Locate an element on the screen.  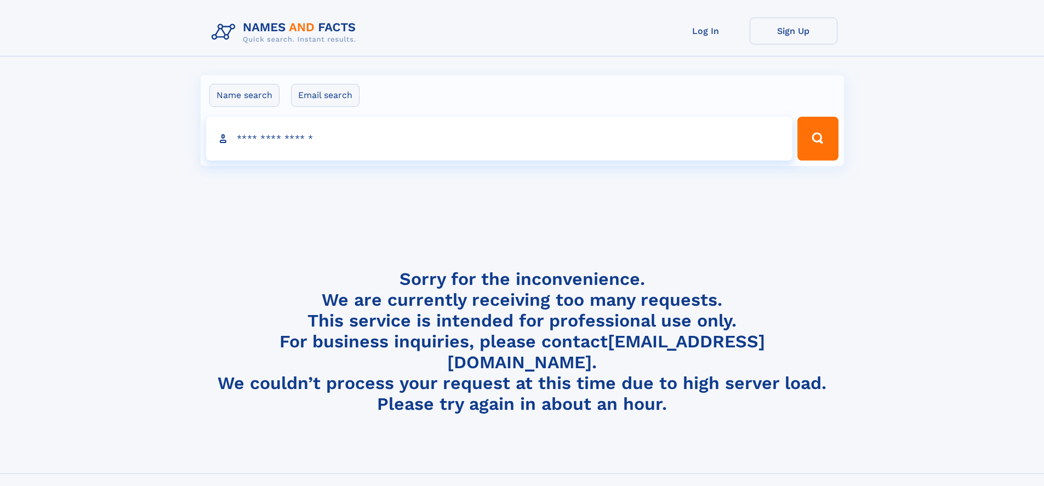
a: Log In is located at coordinates (706, 31).